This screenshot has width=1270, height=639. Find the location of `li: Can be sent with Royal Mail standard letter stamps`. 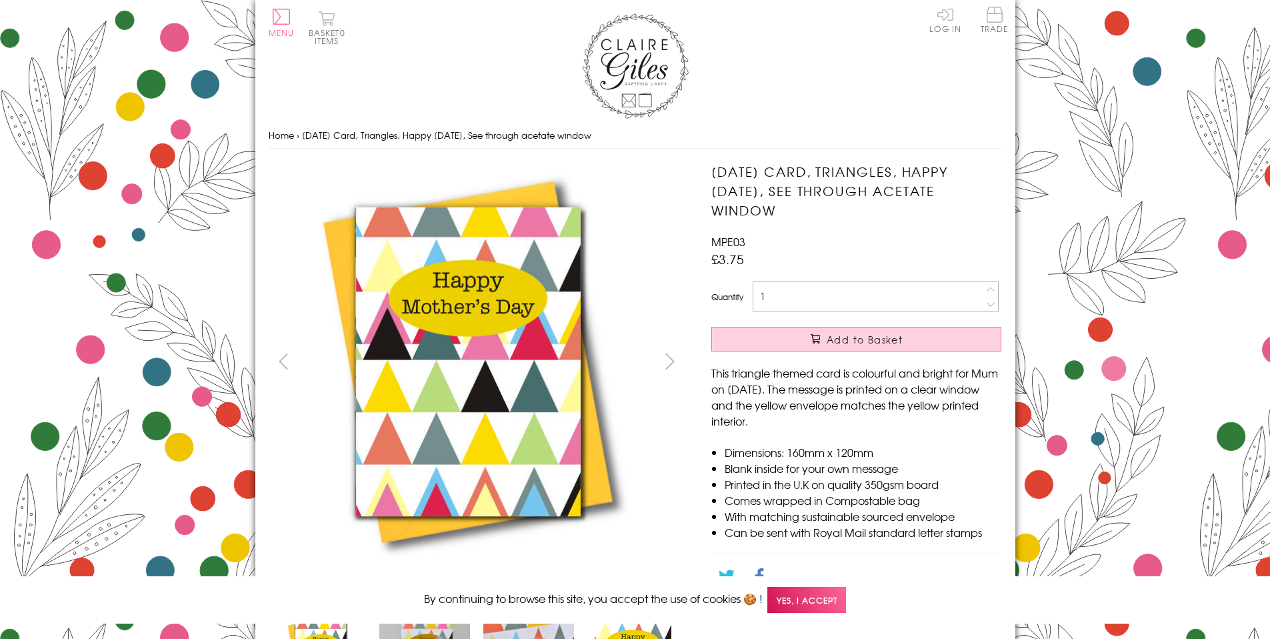

li: Can be sent with Royal Mail standard letter stamps is located at coordinates (863, 532).